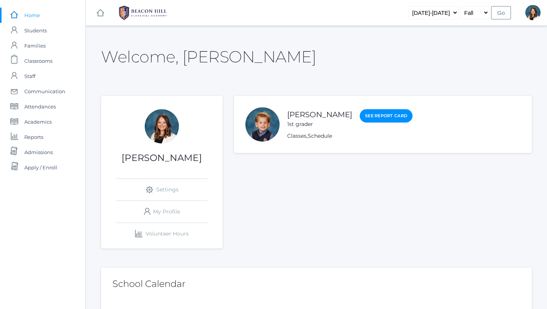 This screenshot has height=309, width=547. Describe the element at coordinates (317, 284) in the screenshot. I see `h2: School Calendar` at that location.